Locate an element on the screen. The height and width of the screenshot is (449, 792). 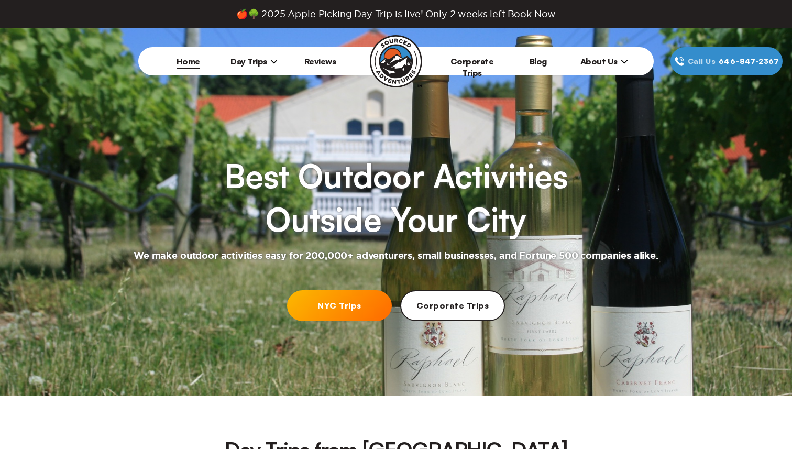
span: Day Trips is located at coordinates (254, 61).